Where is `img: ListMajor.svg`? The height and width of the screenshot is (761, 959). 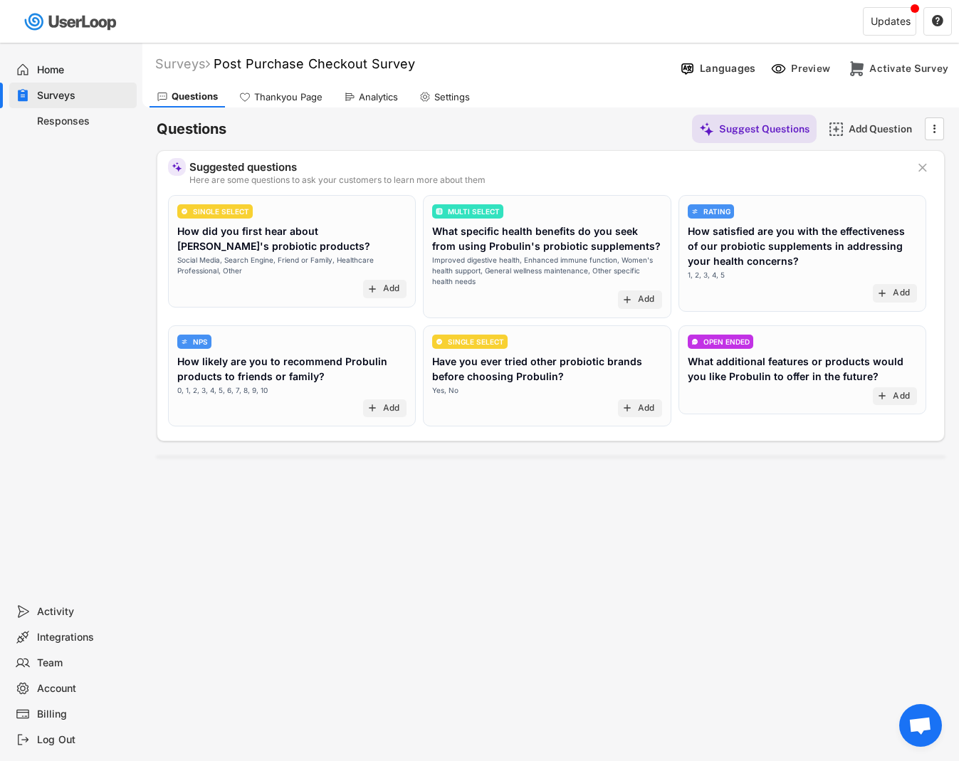 img: ListMajor.svg is located at coordinates (439, 211).